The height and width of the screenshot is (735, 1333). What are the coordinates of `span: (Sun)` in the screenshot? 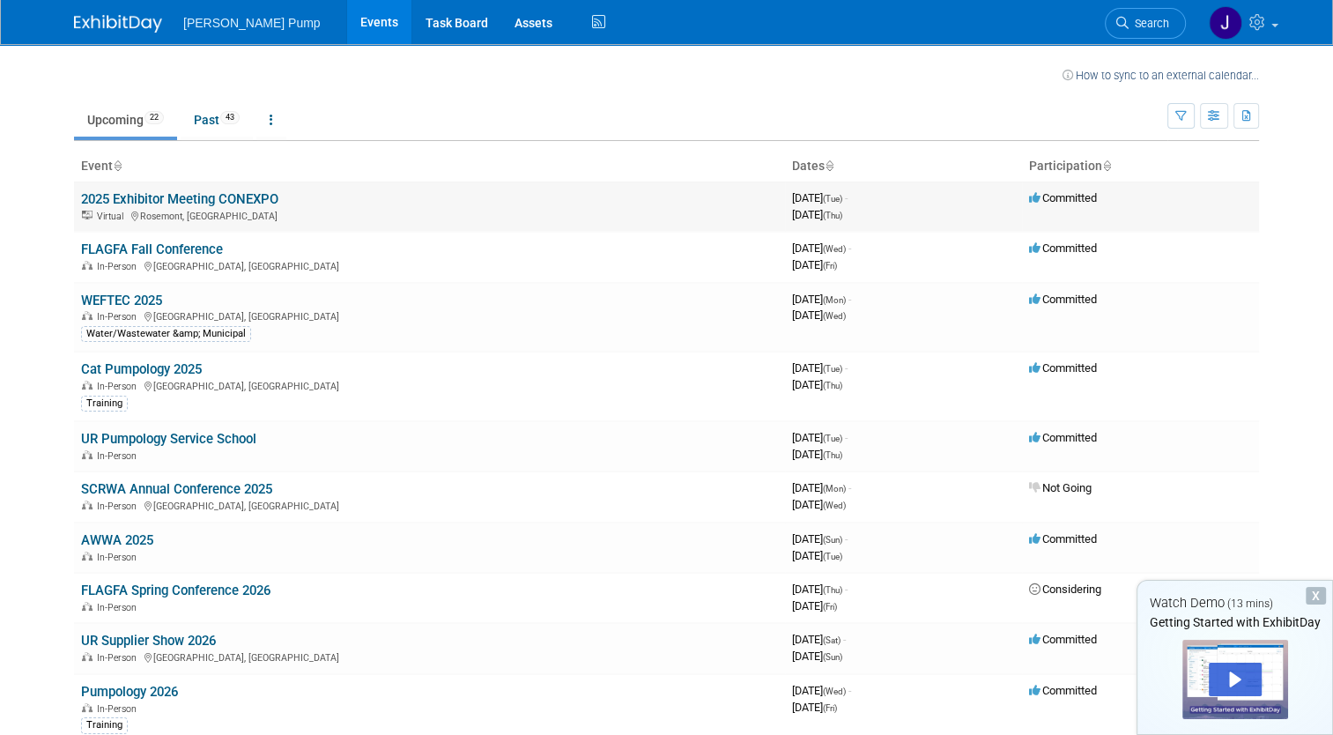 It's located at (833, 657).